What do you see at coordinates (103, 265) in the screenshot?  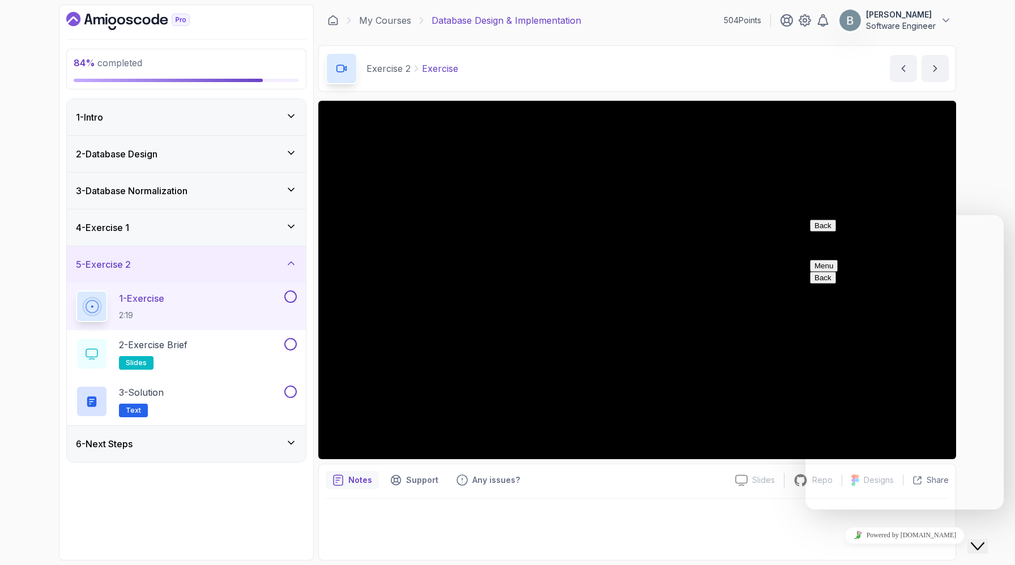 I see `h3: 5 - Exercise 2` at bounding box center [103, 265].